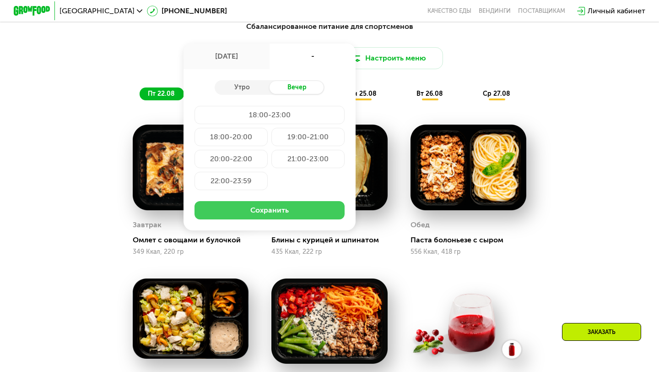 The image size is (659, 372). I want to click on button: Настроить меню, so click(388, 58).